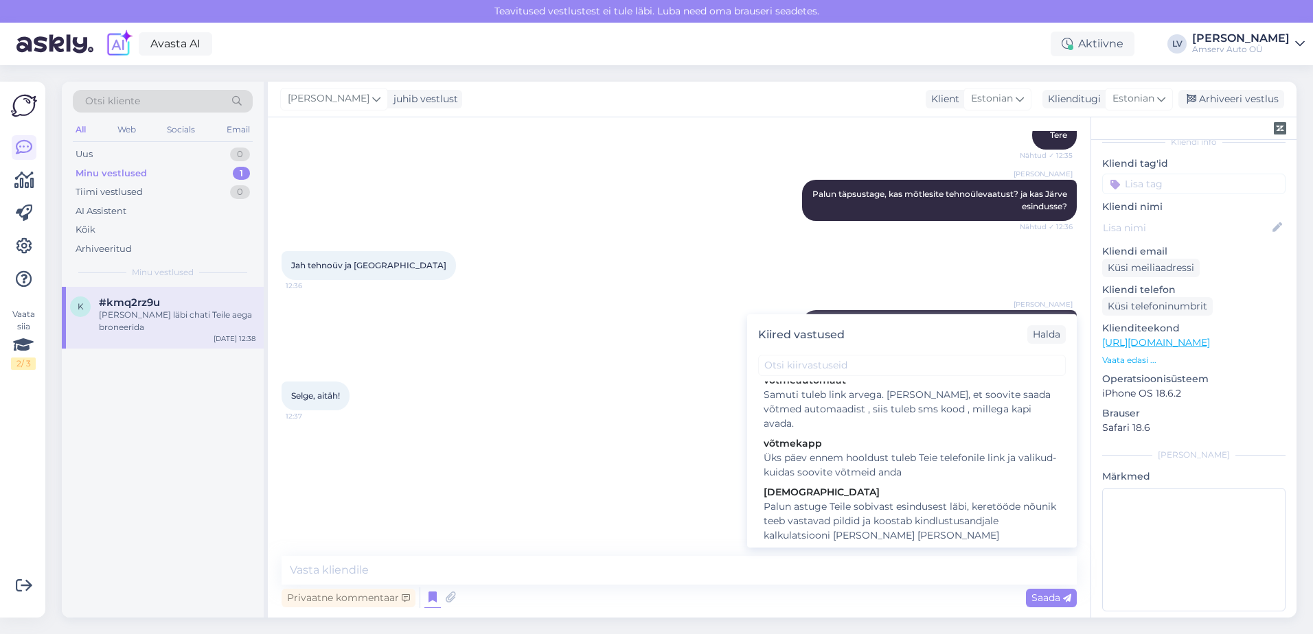 Image resolution: width=1313 pixels, height=634 pixels. What do you see at coordinates (348, 598) in the screenshot?
I see `div: Privaatne kommentaar` at bounding box center [348, 598].